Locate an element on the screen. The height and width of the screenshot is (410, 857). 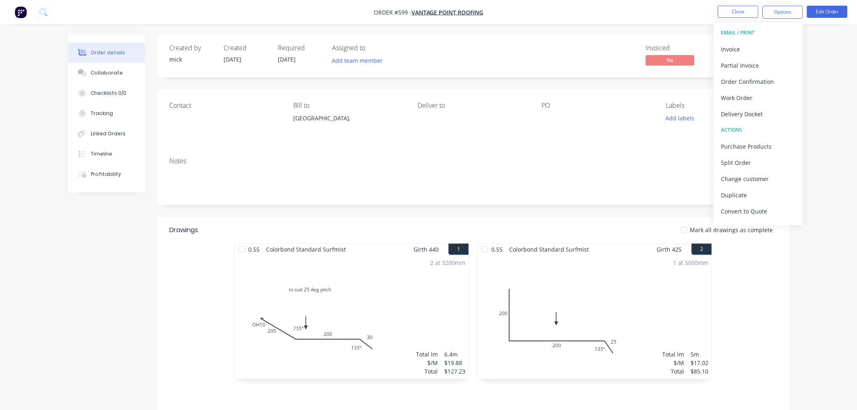
button: Edit Order is located at coordinates (827, 12).